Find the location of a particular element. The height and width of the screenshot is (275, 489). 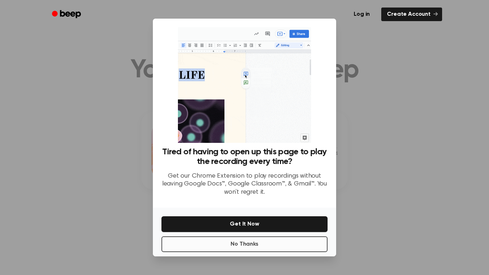

button: Get It Now is located at coordinates (244, 224).